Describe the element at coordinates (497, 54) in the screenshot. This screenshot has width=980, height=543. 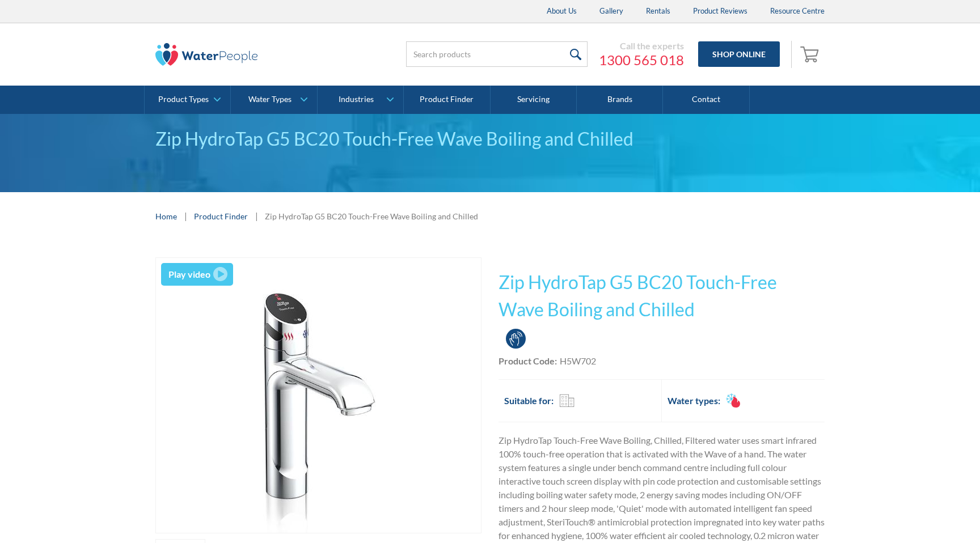
I see `input: Search products` at that location.